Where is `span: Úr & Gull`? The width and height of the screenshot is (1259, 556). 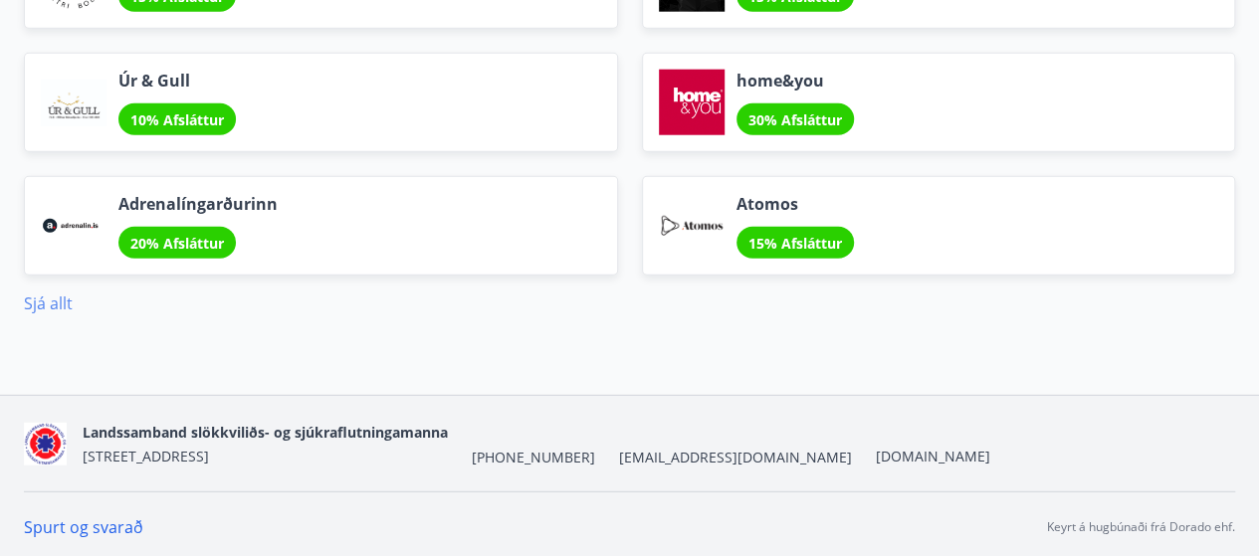 span: Úr & Gull is located at coordinates (177, 81).